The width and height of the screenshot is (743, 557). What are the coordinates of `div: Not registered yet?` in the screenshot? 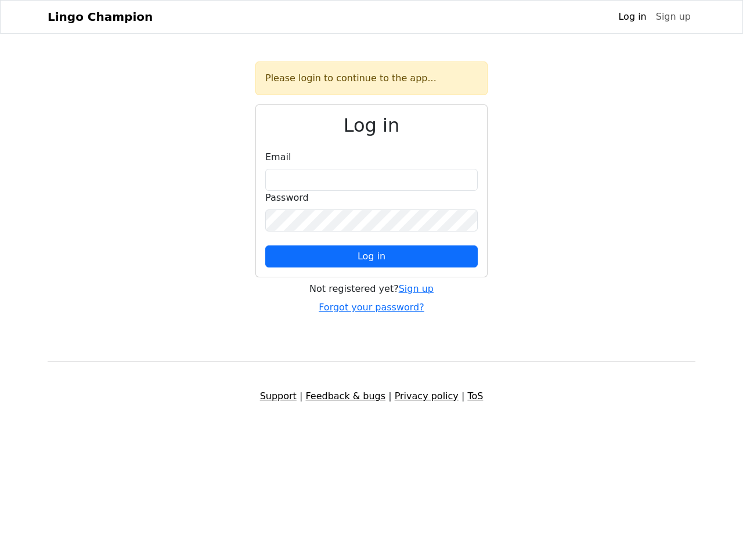 It's located at (371, 289).